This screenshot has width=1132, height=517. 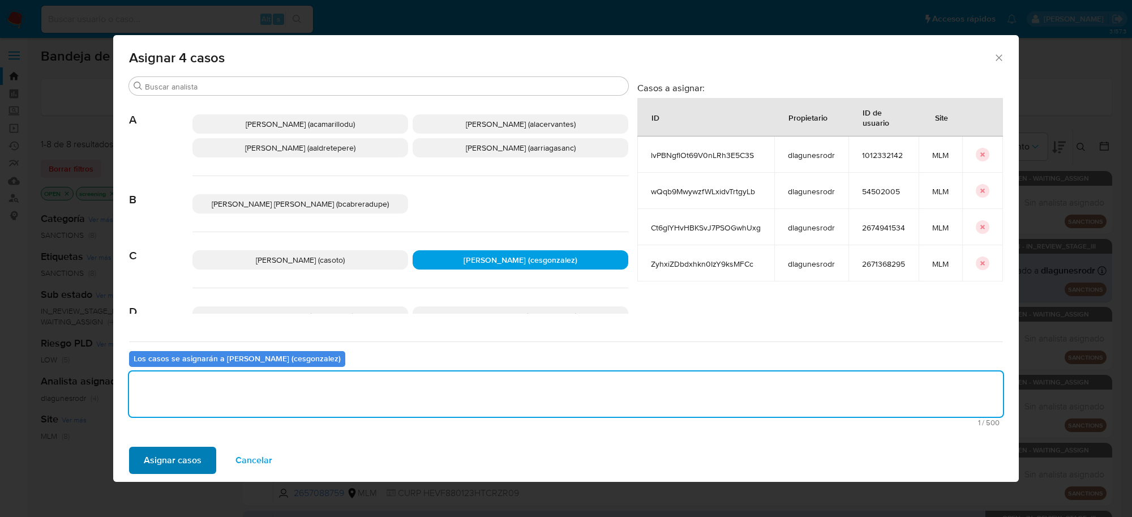 I want to click on button: Cerrar ventana, so click(x=999, y=57).